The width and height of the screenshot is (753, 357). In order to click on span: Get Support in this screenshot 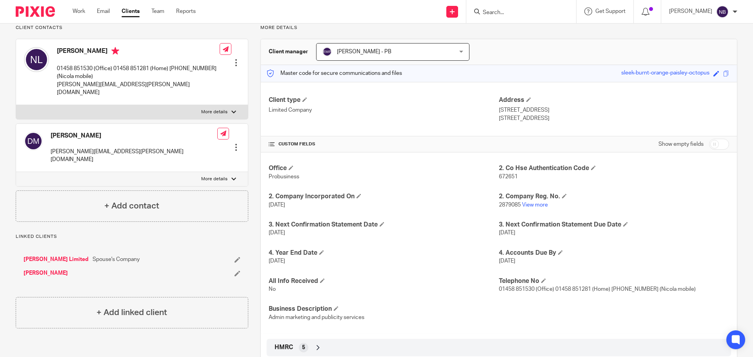, I will do `click(610, 11)`.